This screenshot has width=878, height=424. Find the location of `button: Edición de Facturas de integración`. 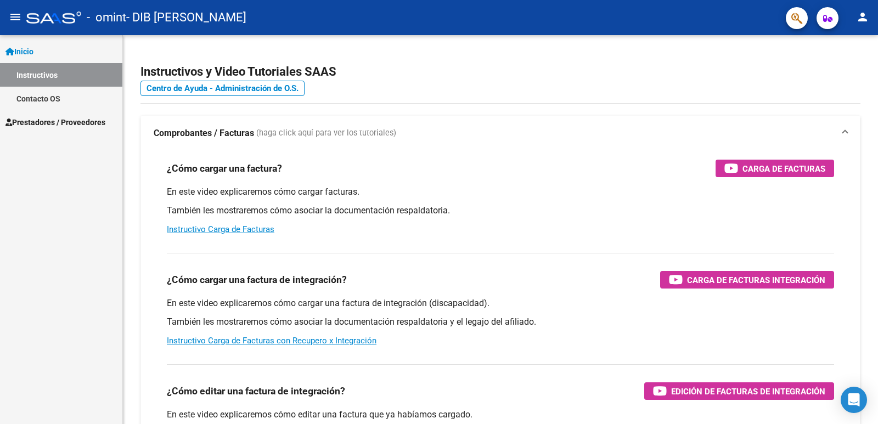

button: Edición de Facturas de integración is located at coordinates (739, 391).